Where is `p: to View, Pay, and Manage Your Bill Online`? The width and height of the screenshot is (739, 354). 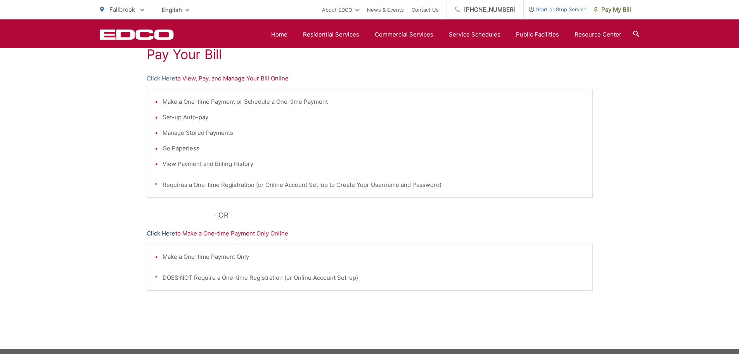 p: to View, Pay, and Manage Your Bill Online is located at coordinates (370, 78).